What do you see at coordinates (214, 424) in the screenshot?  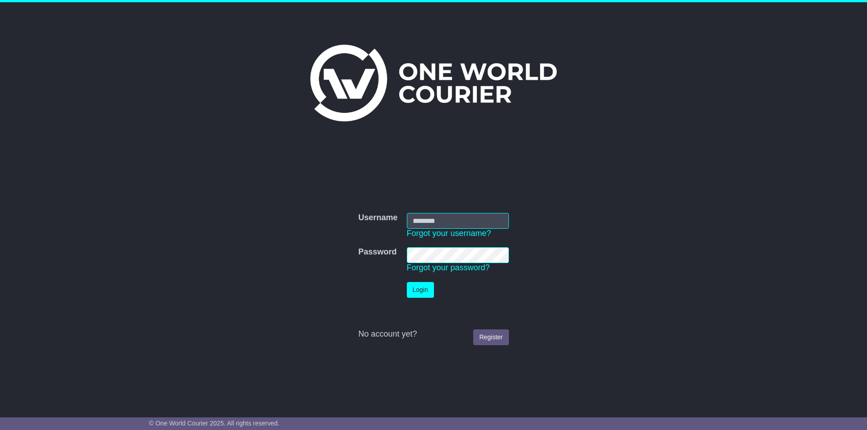 I see `span: © One World Courier 2025. All rights reserved.` at bounding box center [214, 424].